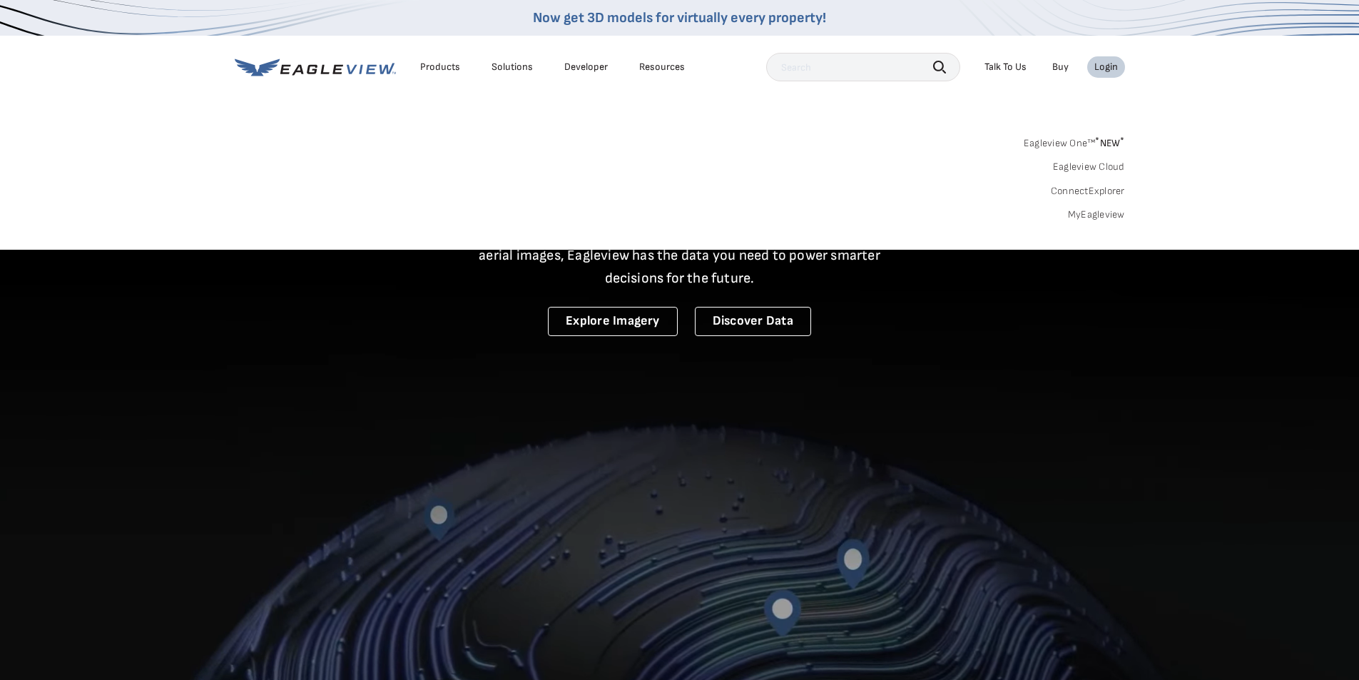 The height and width of the screenshot is (680, 1359). Describe the element at coordinates (1096, 215) in the screenshot. I see `a: MyEagleview` at that location.